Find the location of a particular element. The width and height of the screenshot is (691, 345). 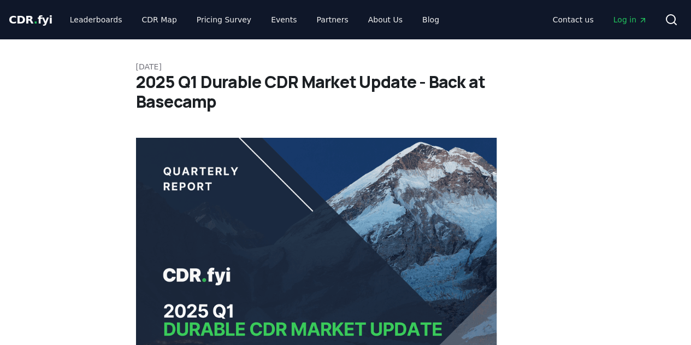

span: CDR fyi is located at coordinates (31, 20).